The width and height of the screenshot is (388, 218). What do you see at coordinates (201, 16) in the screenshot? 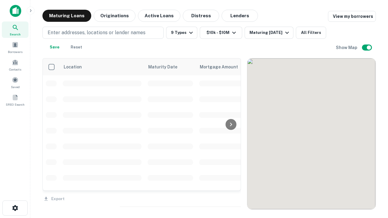
I see `button: Distress` at bounding box center [201, 16].